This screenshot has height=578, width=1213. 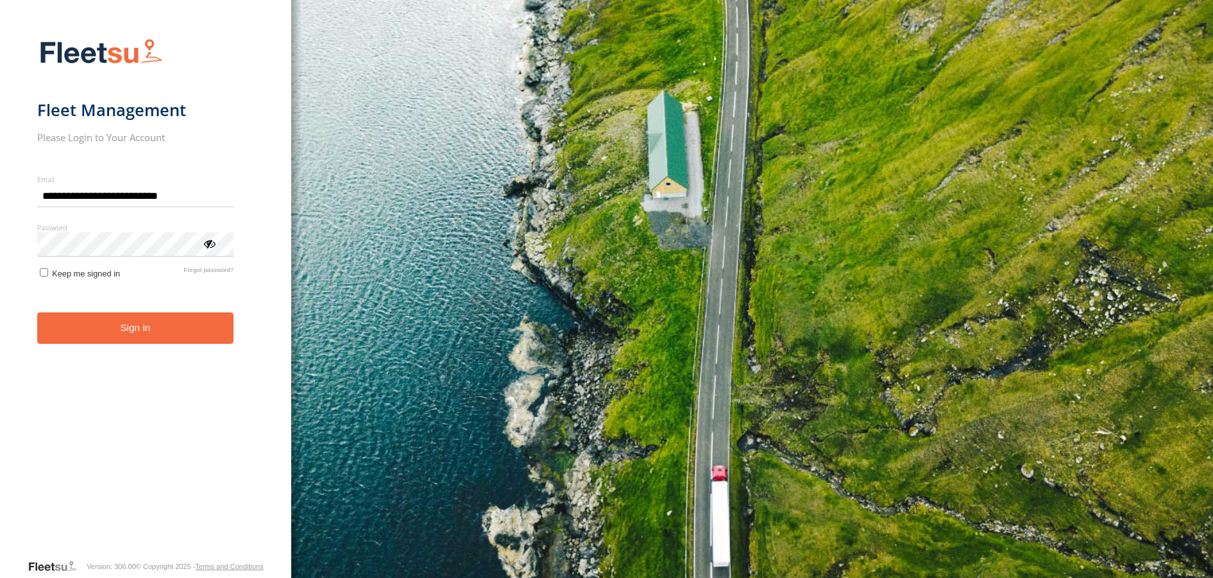 What do you see at coordinates (57, 566) in the screenshot?
I see `a: Visit our Website` at bounding box center [57, 566].